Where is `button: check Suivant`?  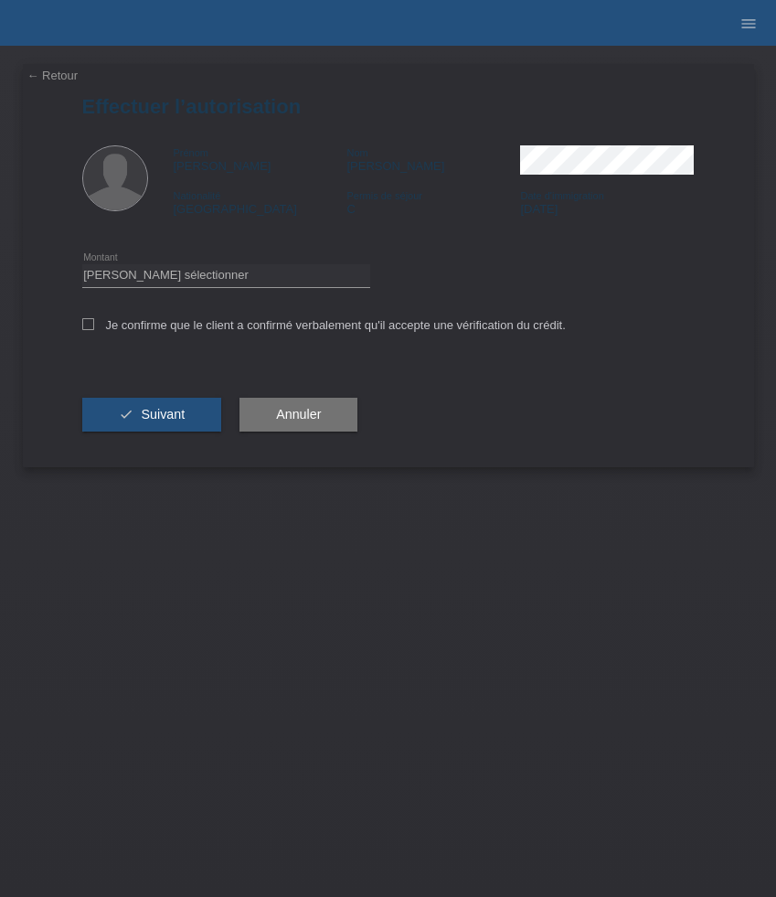 button: check Suivant is located at coordinates (152, 415).